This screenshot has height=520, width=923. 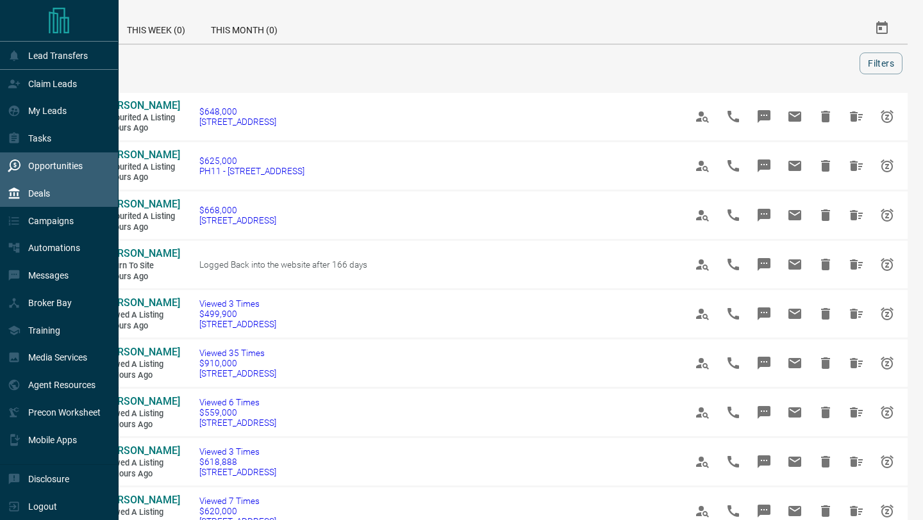 What do you see at coordinates (881, 63) in the screenshot?
I see `button: Filters` at bounding box center [881, 63].